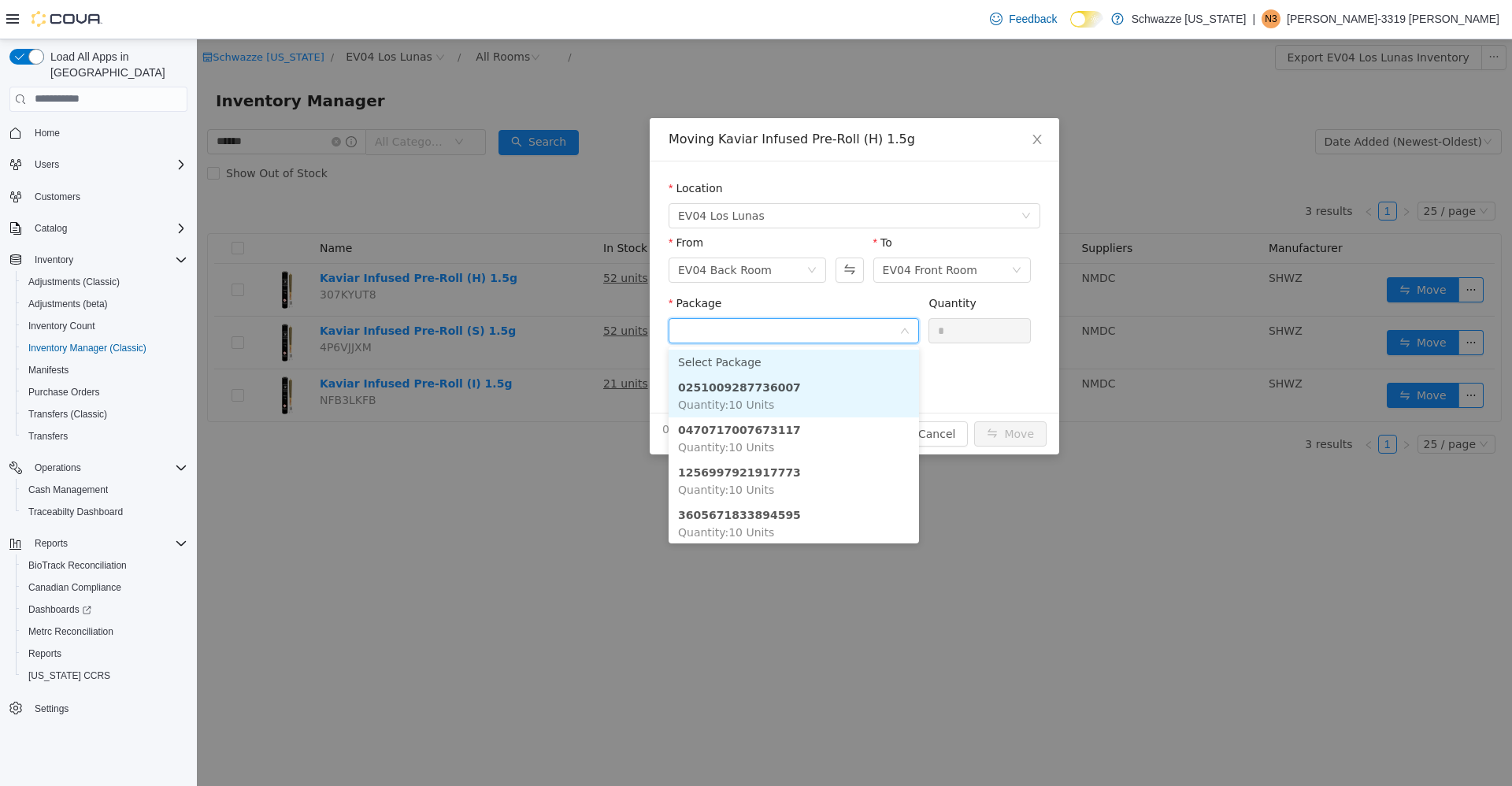  Describe the element at coordinates (105, 565) in the screenshot. I see `button: BioTrack Reconciliation` at that location.